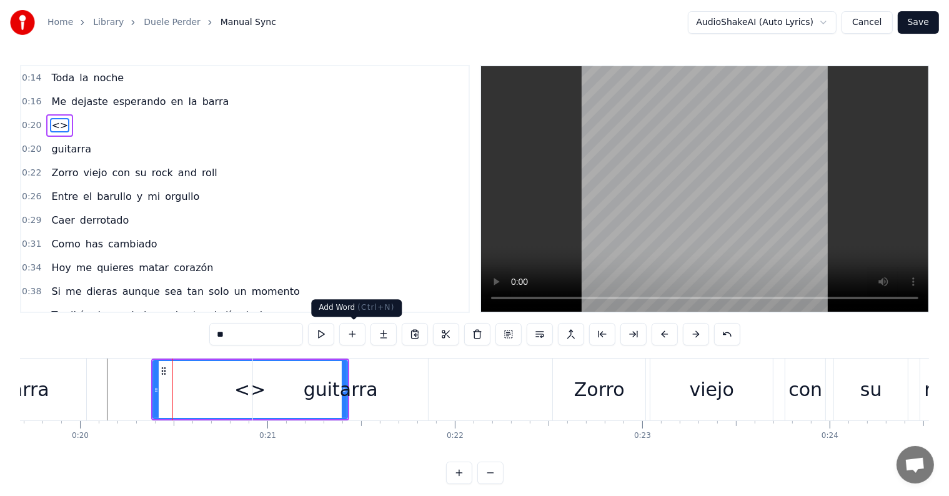  What do you see at coordinates (31, 221) in the screenshot?
I see `span: 0:29` at bounding box center [31, 221].